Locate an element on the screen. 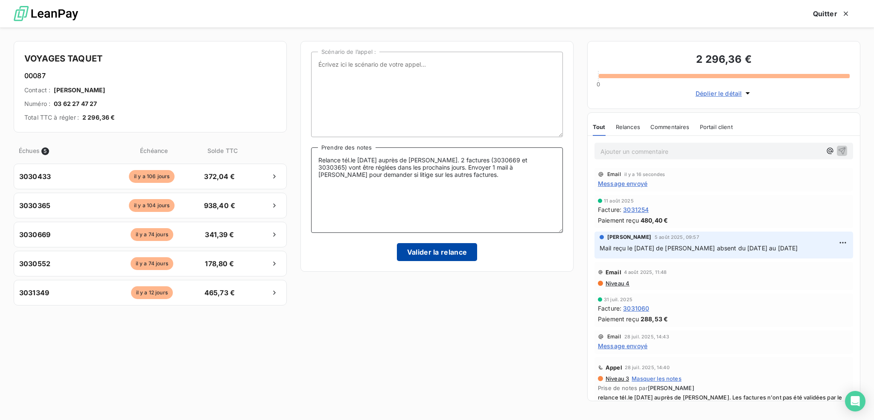 This screenshot has width=874, height=420. span: 0 is located at coordinates (598, 84).